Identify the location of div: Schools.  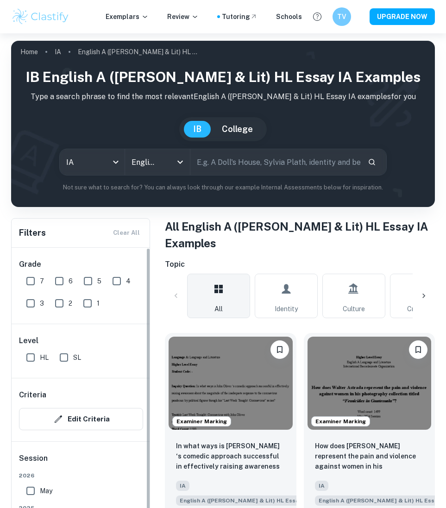
(289, 17).